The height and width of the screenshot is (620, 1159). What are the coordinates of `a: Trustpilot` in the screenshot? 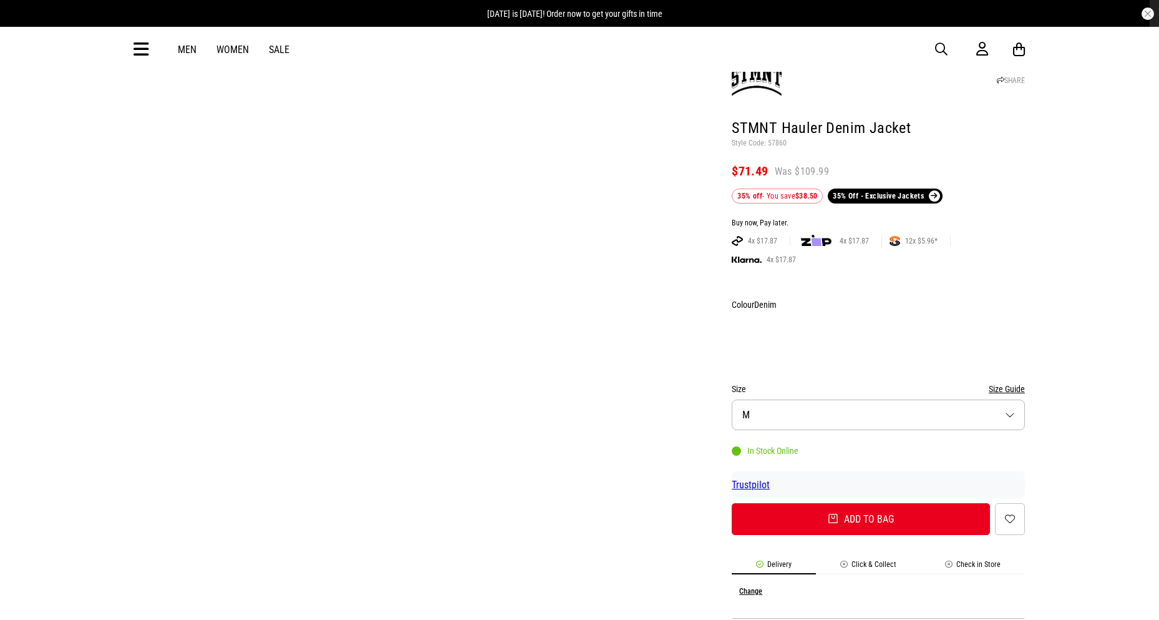 It's located at (751, 484).